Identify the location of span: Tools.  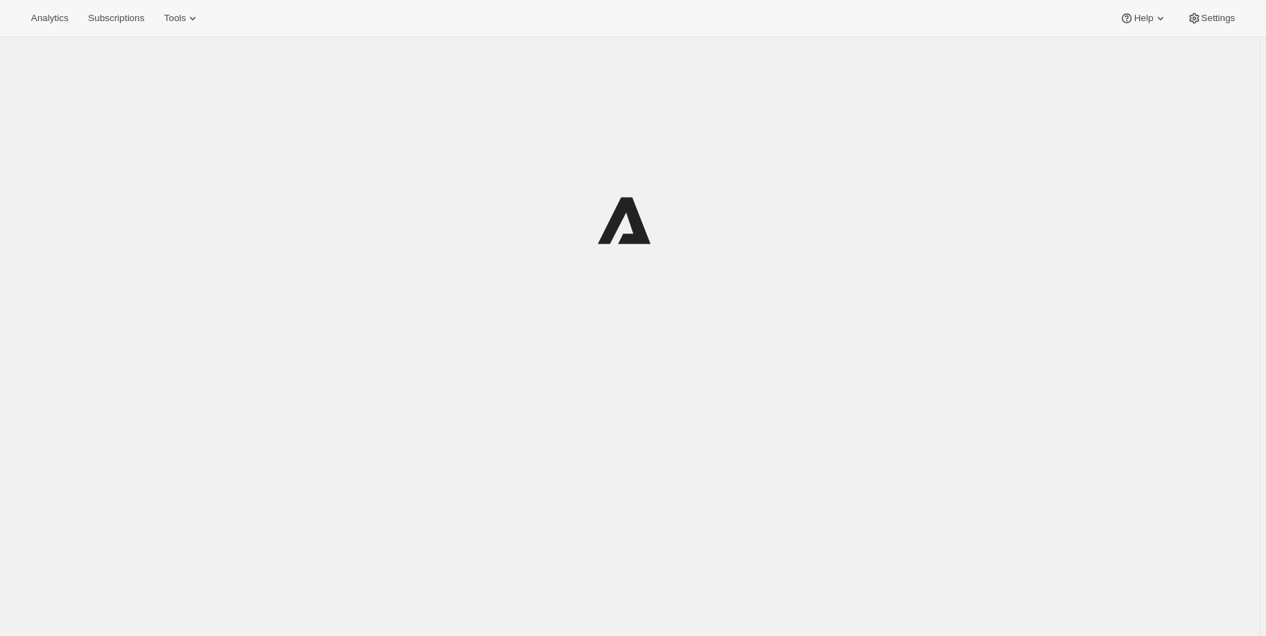
(174, 18).